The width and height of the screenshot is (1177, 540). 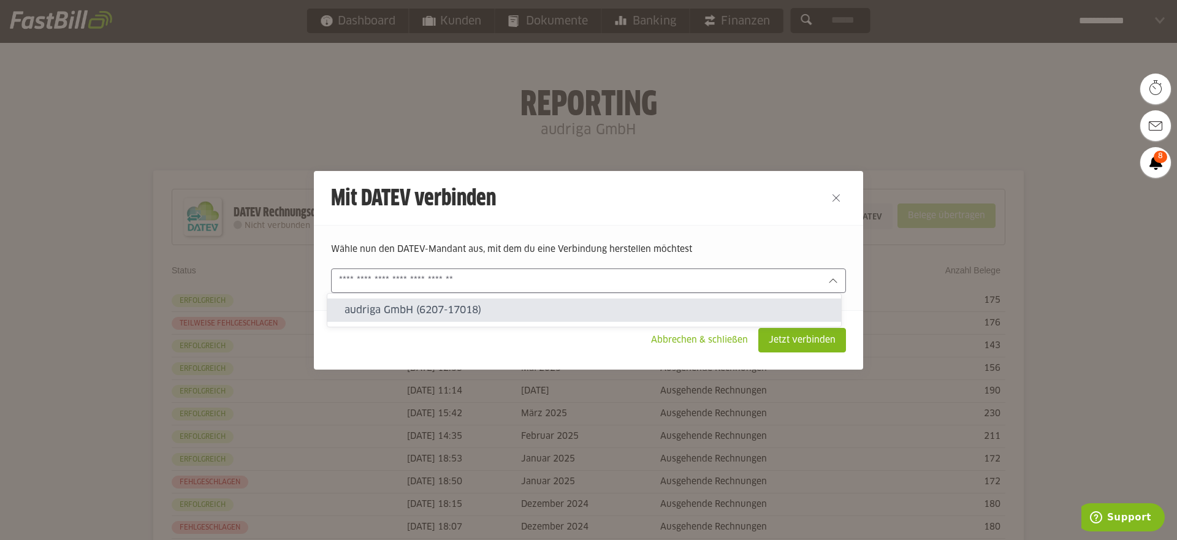 What do you see at coordinates (700, 340) in the screenshot?
I see `sl-button: Abbrechen & schließen` at bounding box center [700, 340].